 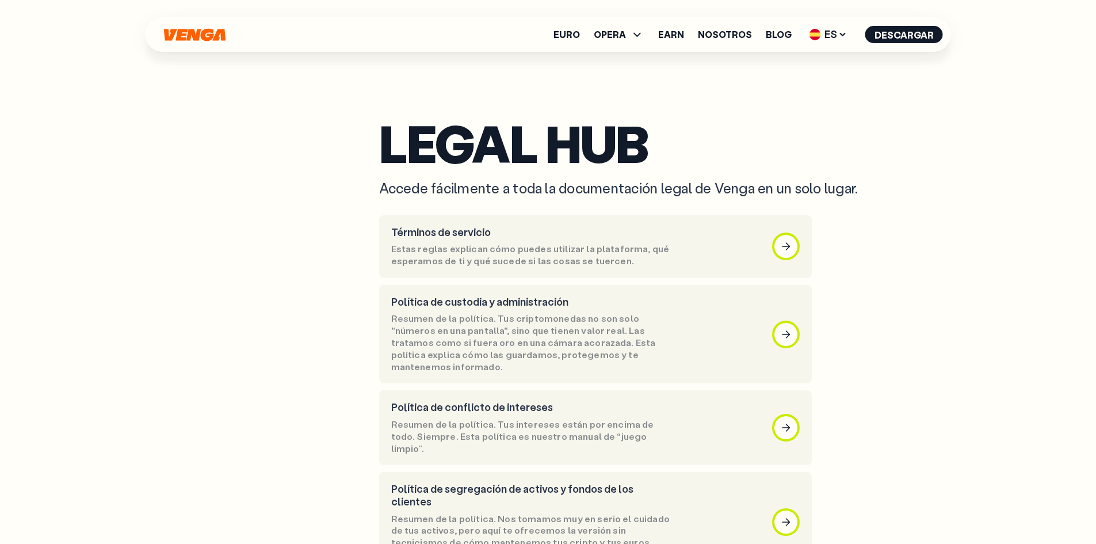 I want to click on a: Earn, so click(x=671, y=35).